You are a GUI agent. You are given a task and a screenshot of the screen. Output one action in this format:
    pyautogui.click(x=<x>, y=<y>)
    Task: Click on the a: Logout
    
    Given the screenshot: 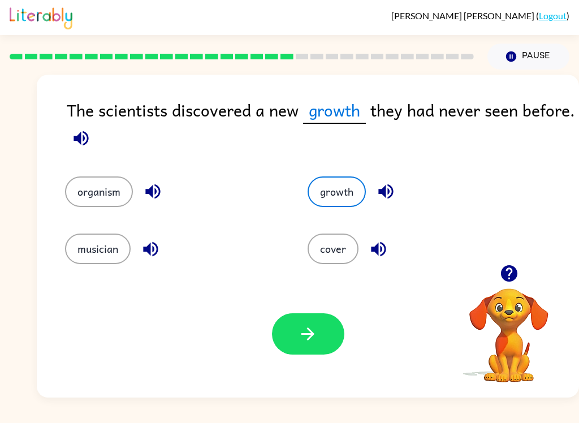 What is the action you would take?
    pyautogui.click(x=552, y=15)
    